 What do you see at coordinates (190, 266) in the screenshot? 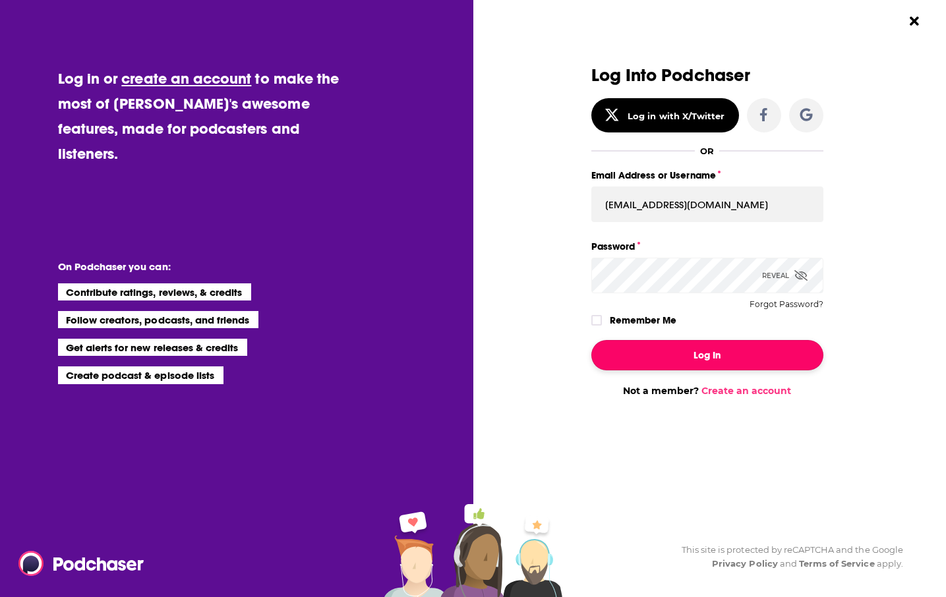
I see `li: On Podchaser you can:` at bounding box center [190, 266].